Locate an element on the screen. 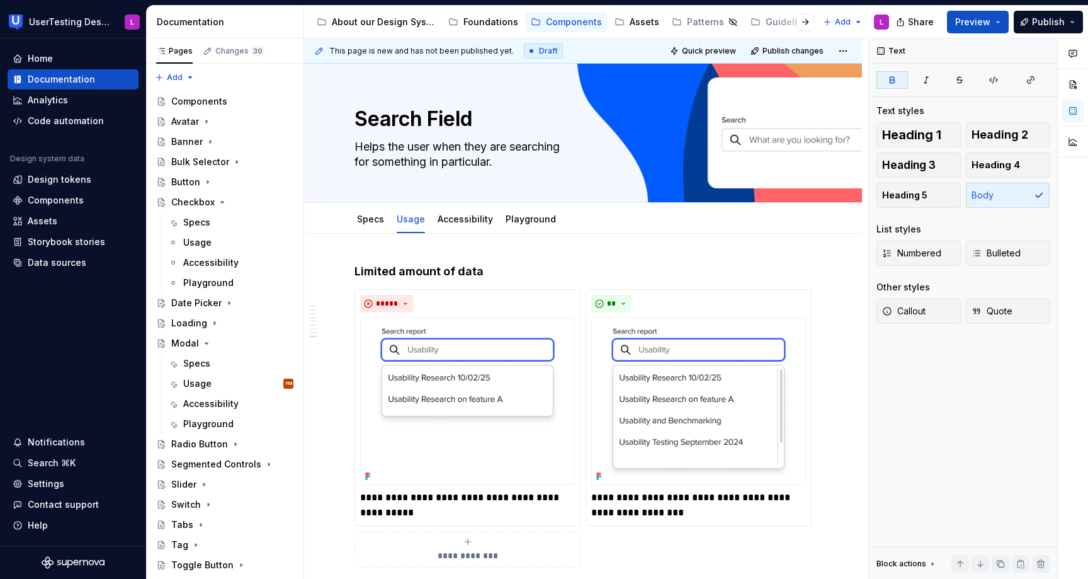 This screenshot has width=1088, height=579. img: d6b70812-1831-4bdd-bf27-c4865dcf0866.png is located at coordinates (467, 401).